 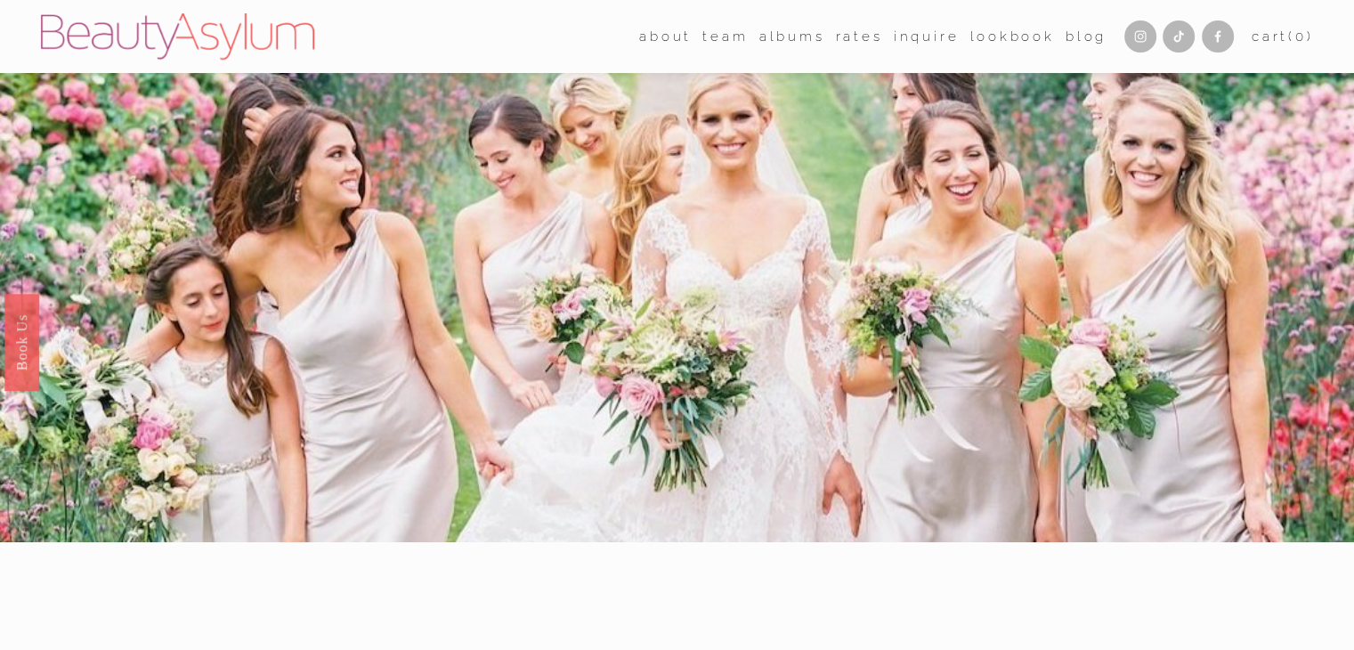 What do you see at coordinates (1011, 36) in the screenshot?
I see `a: Lookbook` at bounding box center [1011, 36].